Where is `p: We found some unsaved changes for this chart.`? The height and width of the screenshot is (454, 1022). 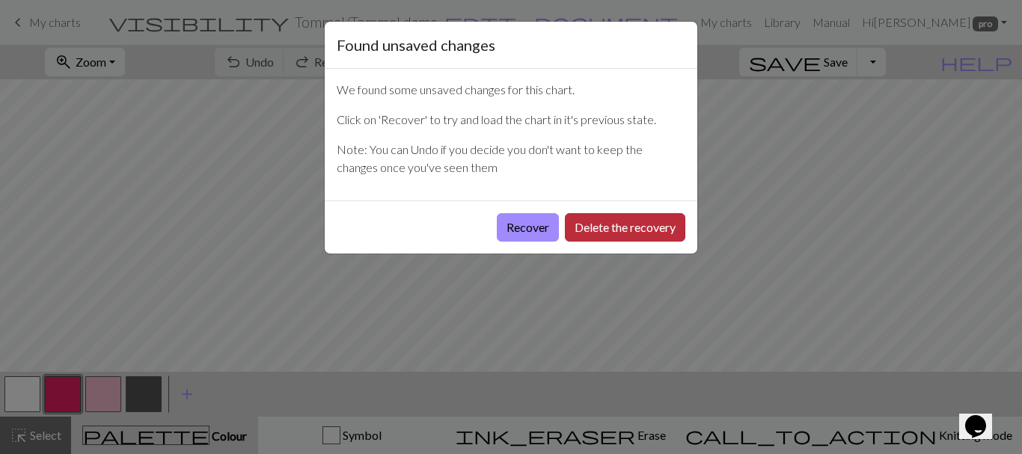
p: We found some unsaved changes for this chart. is located at coordinates (511, 90).